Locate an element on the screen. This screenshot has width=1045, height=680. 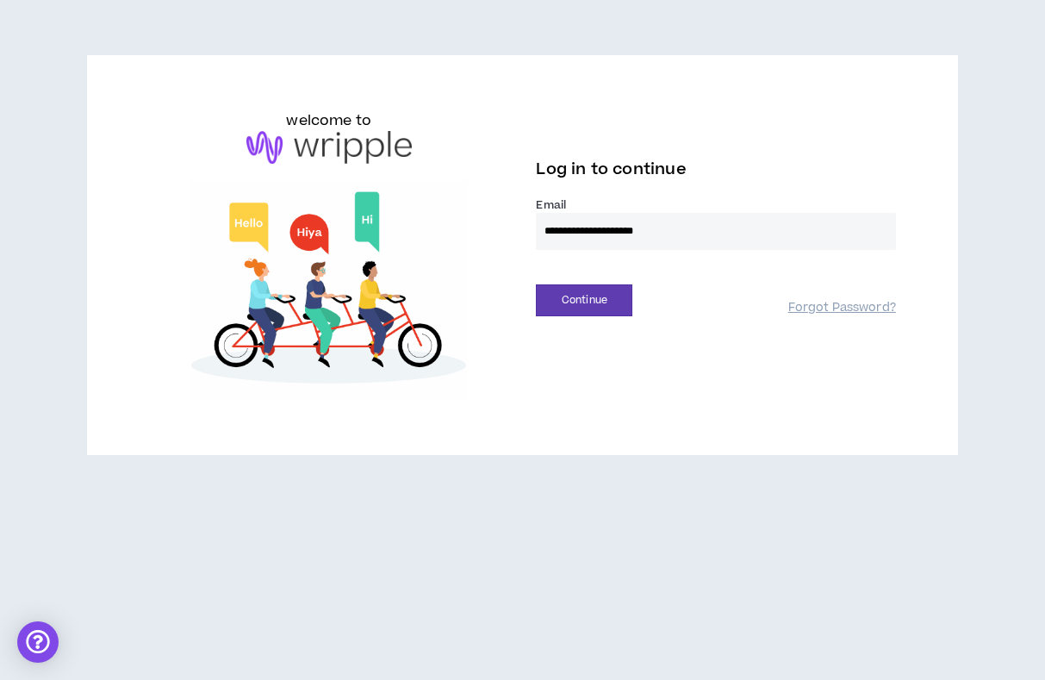
label: Email is located at coordinates (715, 205).